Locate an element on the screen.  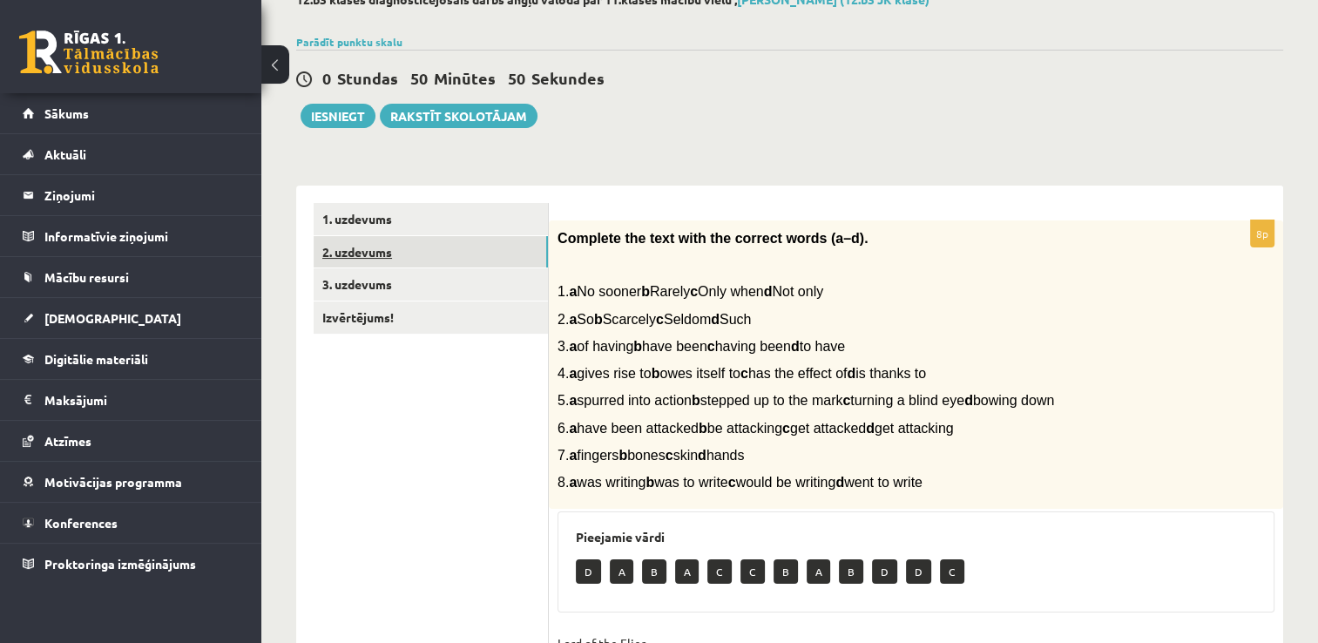
a: Parādīt punktu skalu is located at coordinates (349, 42).